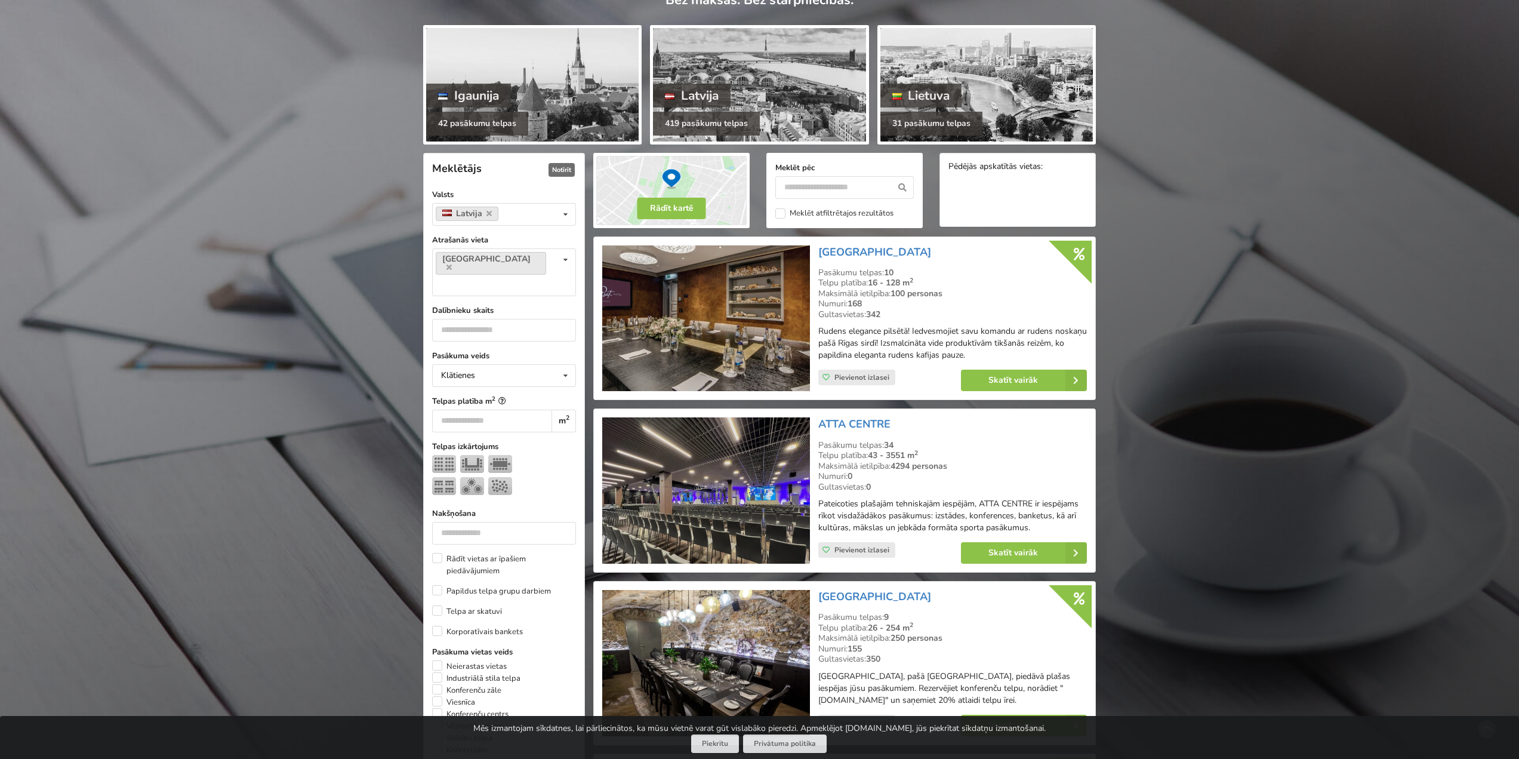 The height and width of the screenshot is (759, 1519). Describe the element at coordinates (889, 445) in the screenshot. I see `strong: 34` at that location.